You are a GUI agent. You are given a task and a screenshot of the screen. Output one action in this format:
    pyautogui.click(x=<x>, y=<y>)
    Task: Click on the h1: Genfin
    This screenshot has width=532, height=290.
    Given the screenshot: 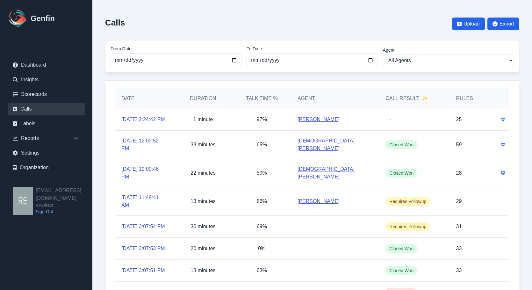 What is the action you would take?
    pyautogui.click(x=43, y=18)
    